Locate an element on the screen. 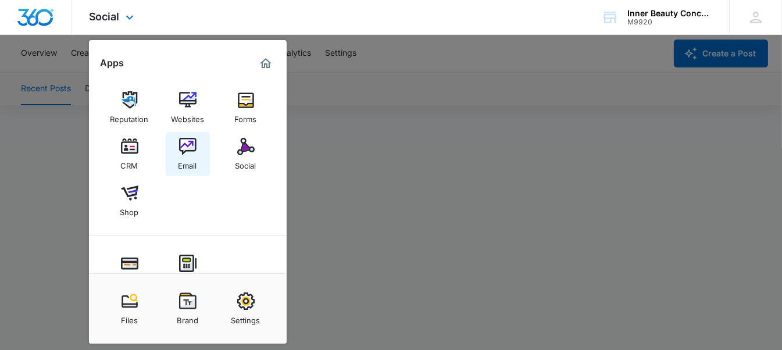 This screenshot has height=350, width=782. span: Social is located at coordinates (104, 16).